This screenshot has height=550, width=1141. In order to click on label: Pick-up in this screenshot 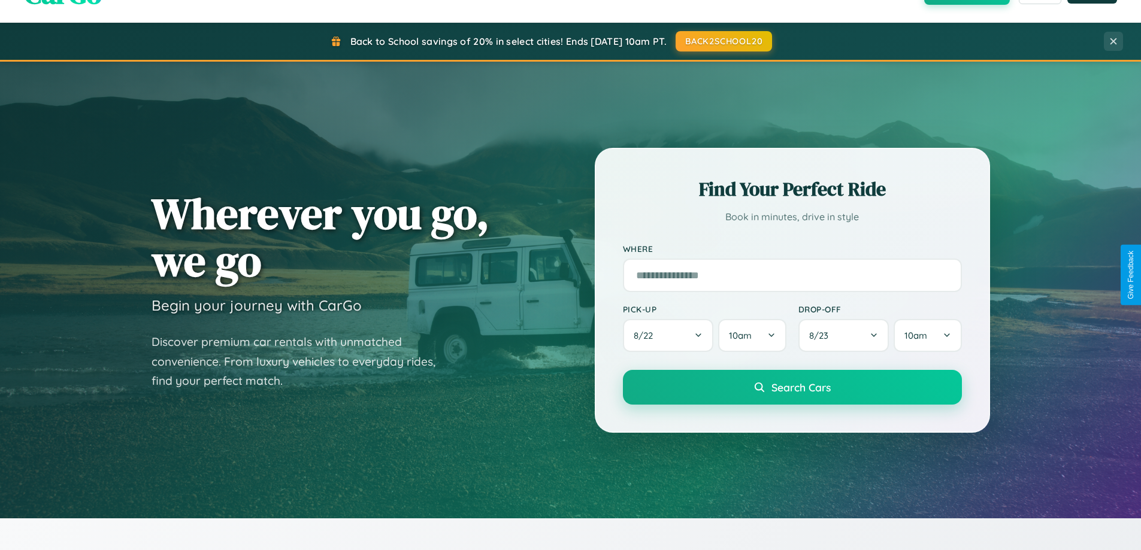, I will do `click(704, 309)`.